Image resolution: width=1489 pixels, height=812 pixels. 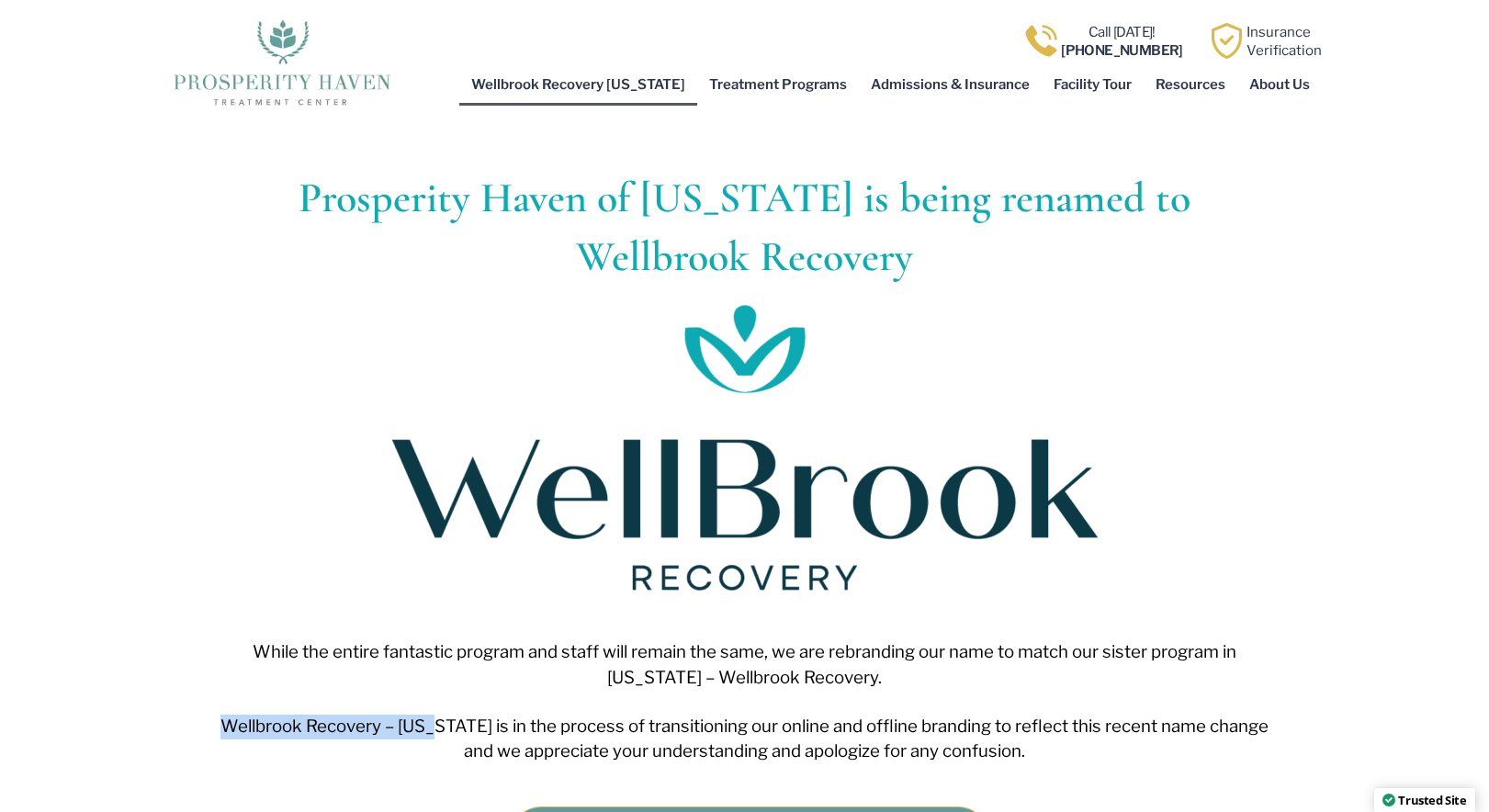 I want to click on img: Logo for WellBrook Recovery in Ohio featuring teal and dark blue text with a stylized leaf symbol..., so click(x=745, y=448).